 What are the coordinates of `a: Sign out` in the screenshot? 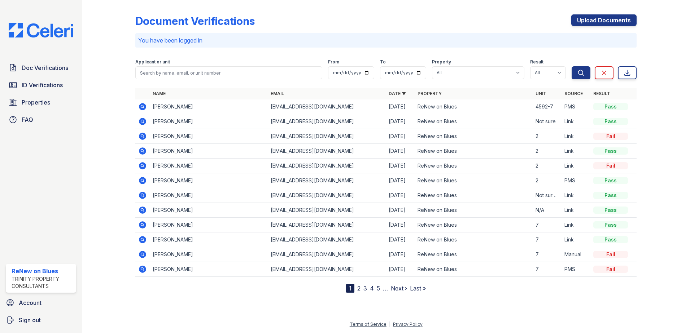 It's located at (41, 320).